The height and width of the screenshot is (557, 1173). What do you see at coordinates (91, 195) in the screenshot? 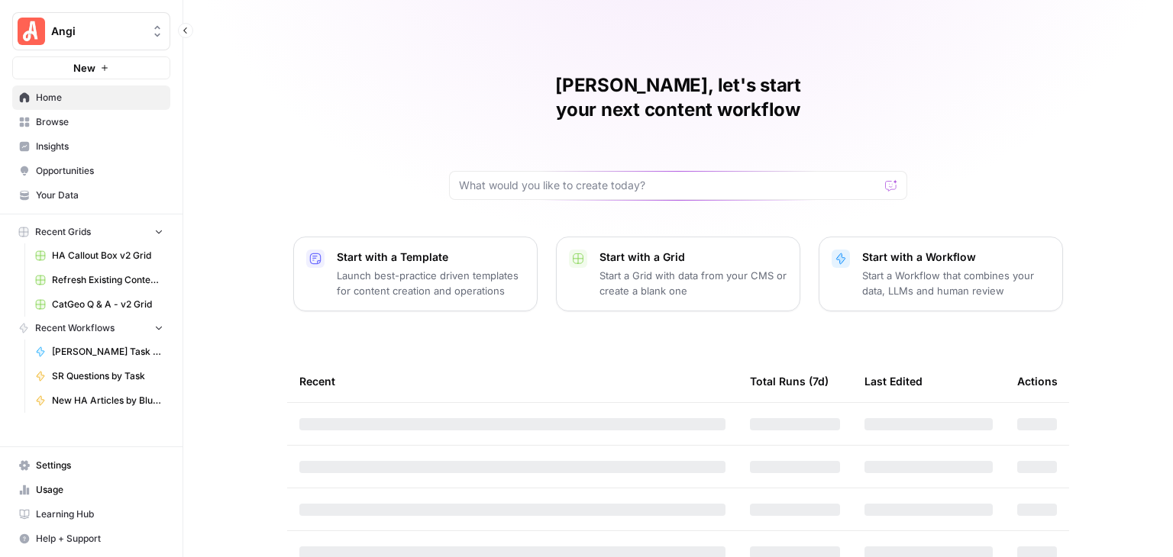
I see `a: Your Data` at bounding box center [91, 195].